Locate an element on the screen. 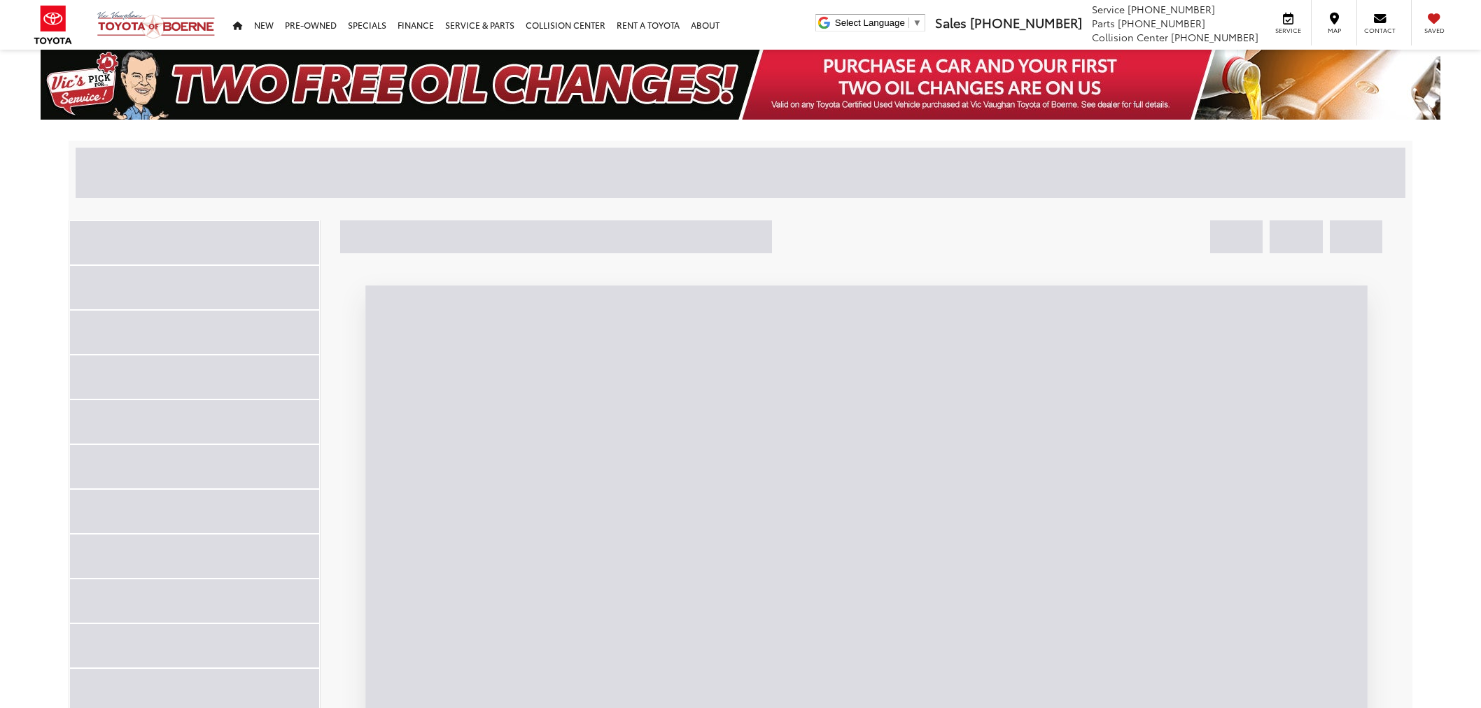 The height and width of the screenshot is (708, 1481). span: Collision Center is located at coordinates (1130, 37).